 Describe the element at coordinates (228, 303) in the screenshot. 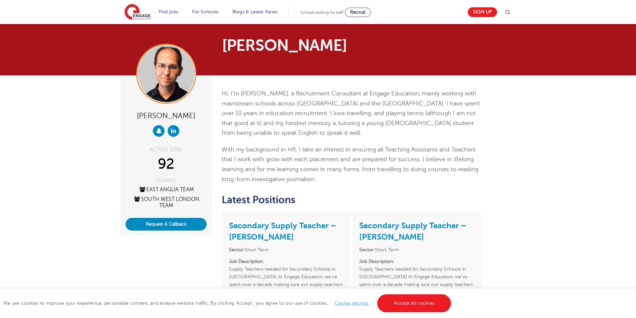

I see `span: We use cookies to improve your experience, personalise content, and analyse website traffic. By c...` at that location.